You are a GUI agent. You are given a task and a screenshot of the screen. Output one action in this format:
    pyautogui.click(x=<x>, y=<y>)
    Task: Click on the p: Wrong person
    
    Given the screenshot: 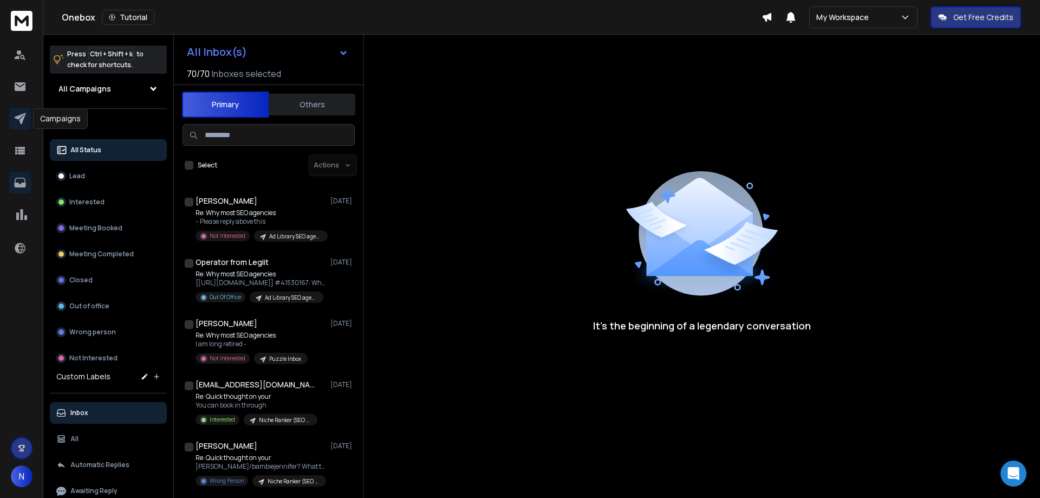 What is the action you would take?
    pyautogui.click(x=93, y=332)
    